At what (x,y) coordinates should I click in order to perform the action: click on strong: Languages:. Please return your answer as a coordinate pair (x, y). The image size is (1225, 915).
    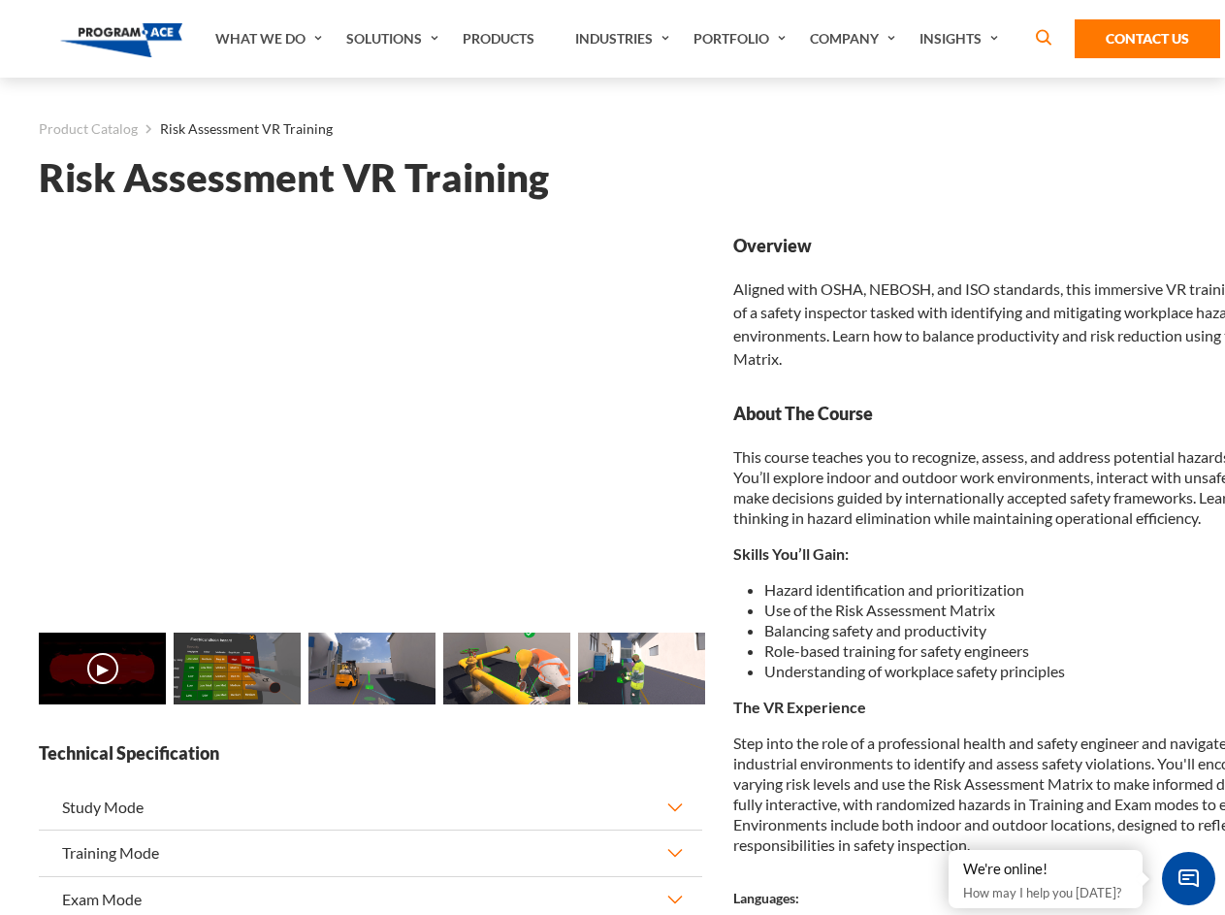
    Looking at the image, I should click on (766, 897).